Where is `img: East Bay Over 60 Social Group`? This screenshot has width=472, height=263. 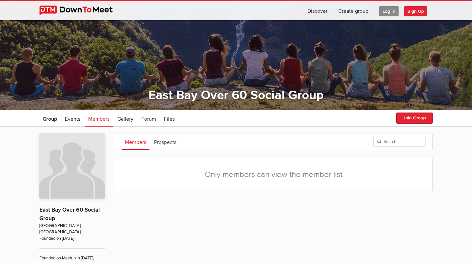
img: East Bay Over 60 Social Group is located at coordinates (72, 166).